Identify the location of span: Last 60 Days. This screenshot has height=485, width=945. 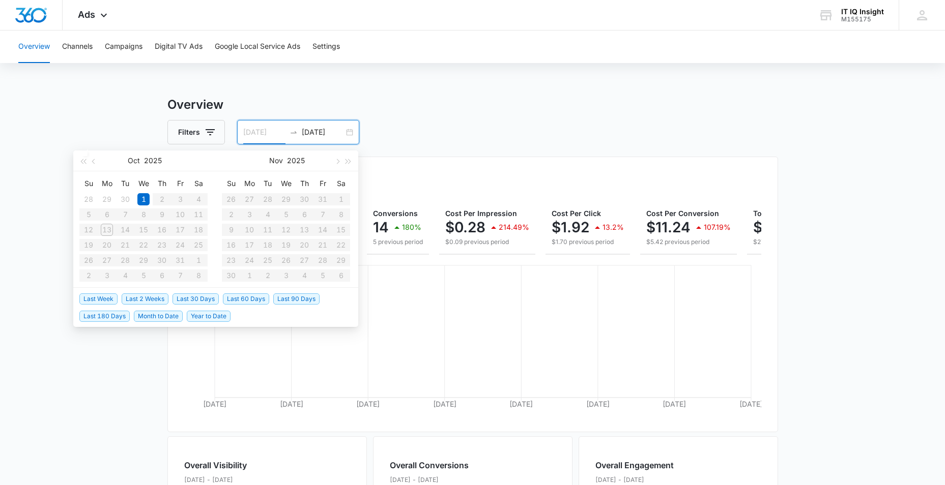
(246, 299).